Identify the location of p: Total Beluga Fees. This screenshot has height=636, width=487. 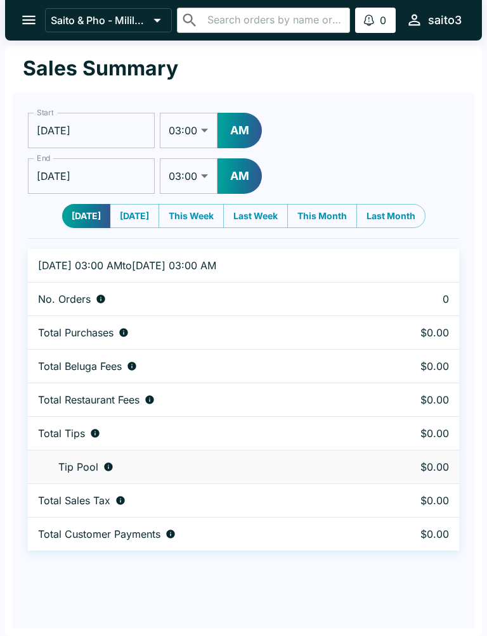
(80, 366).